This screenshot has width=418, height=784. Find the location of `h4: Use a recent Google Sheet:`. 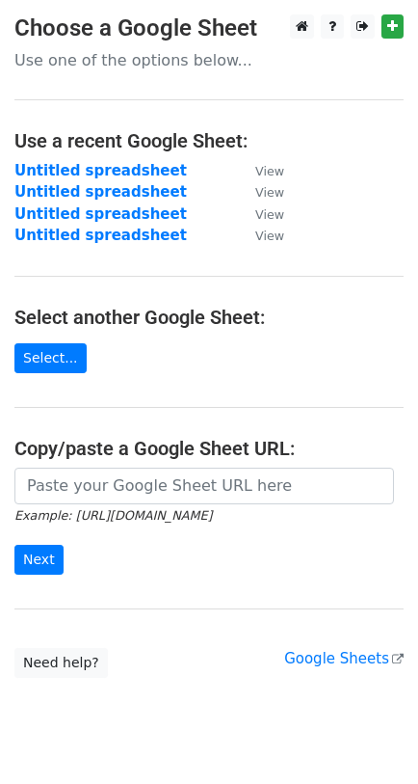

h4: Use a recent Google Sheet: is located at coordinates (209, 141).